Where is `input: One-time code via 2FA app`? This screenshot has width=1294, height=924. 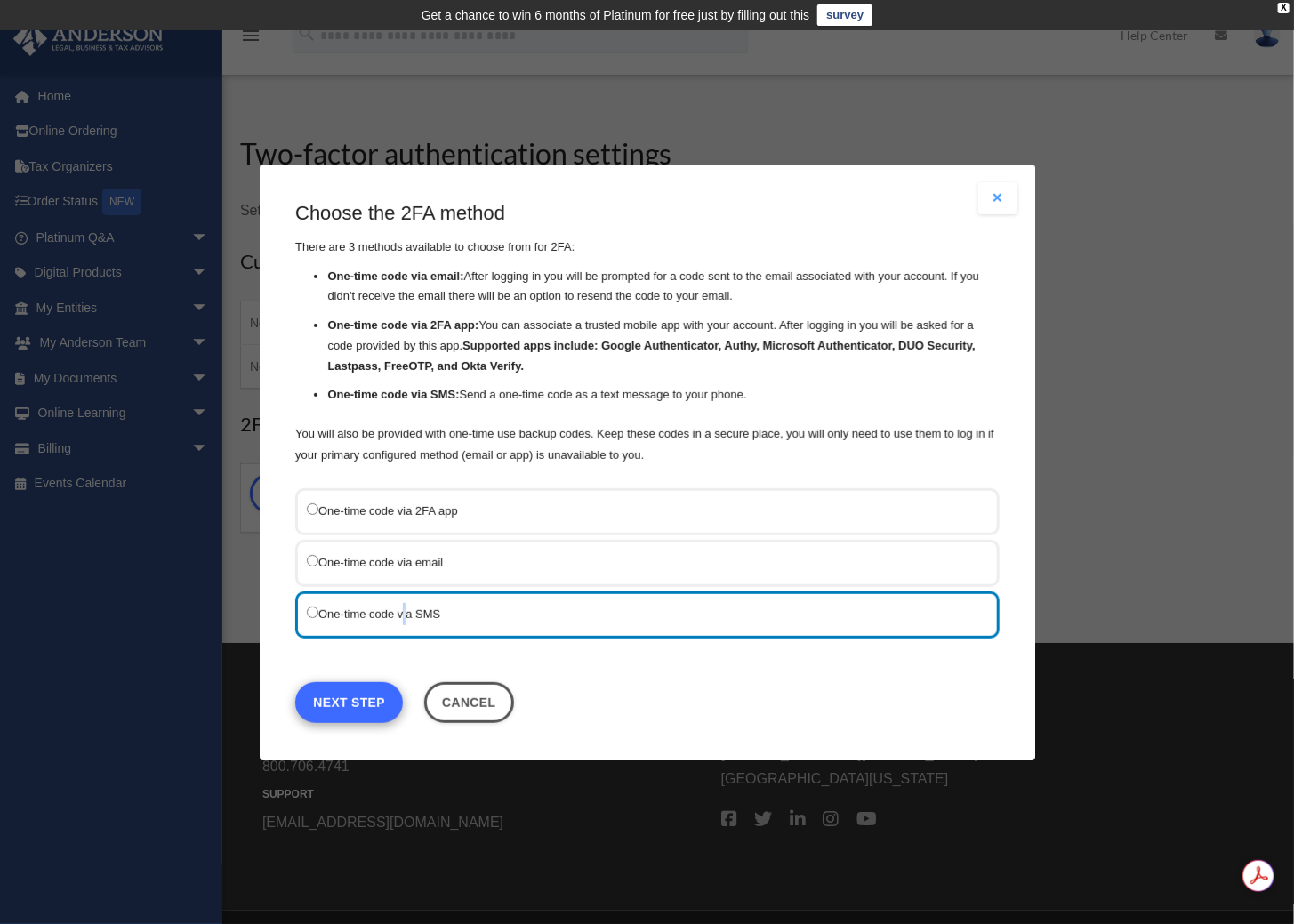 input: One-time code via 2FA app is located at coordinates (312, 508).